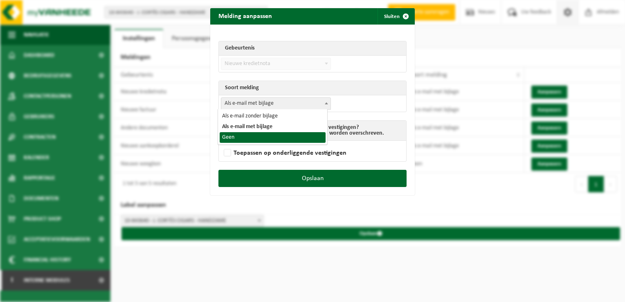  I want to click on button: Sluiten, so click(396, 16).